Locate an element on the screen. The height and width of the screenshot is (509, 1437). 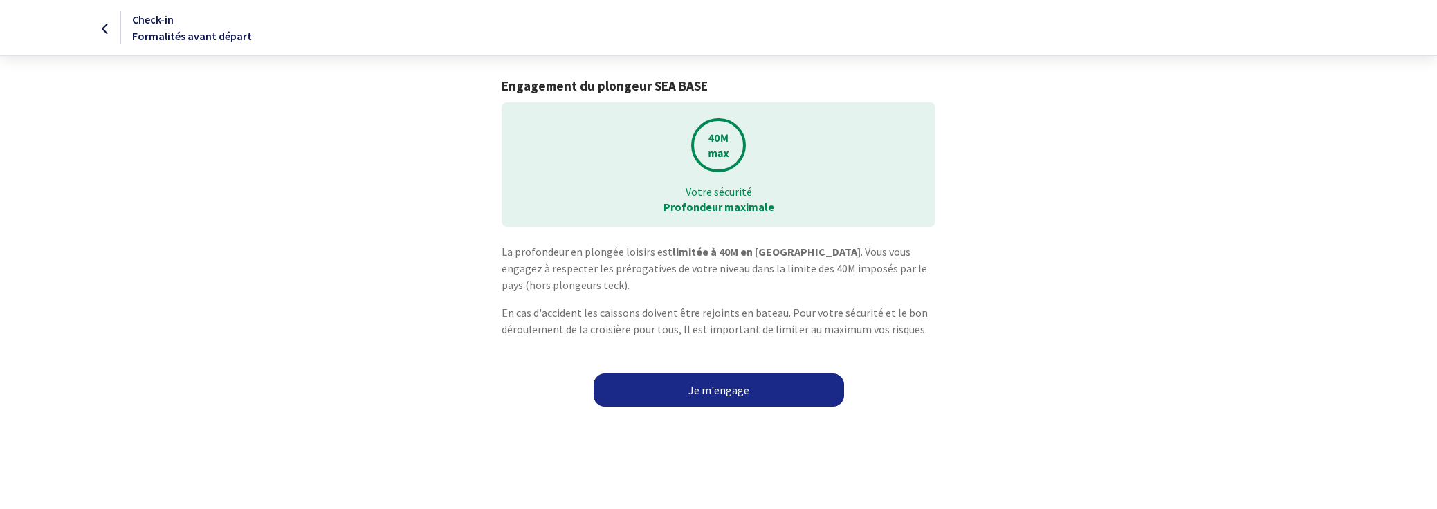
p: En cas d'accident les caissons doivent être rejoints en bateau. Pour votre sécurité et le bon dér... is located at coordinates (718, 321).